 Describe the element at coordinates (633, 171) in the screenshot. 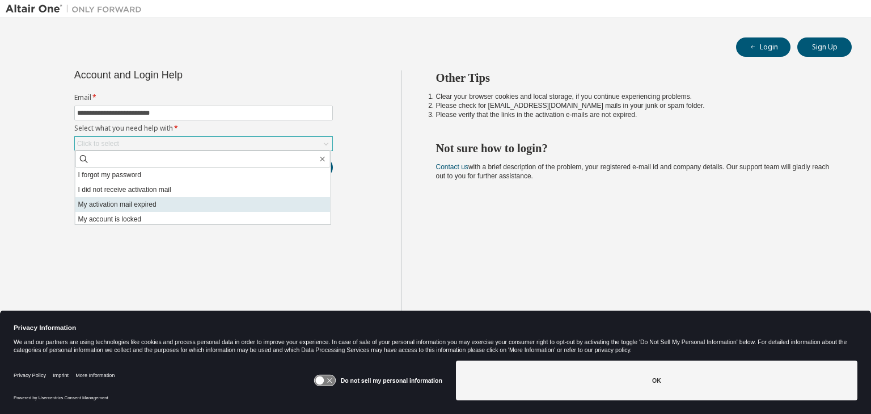

I see `span: with a brief description of the problem, your registered e-mail id and company details. Our suppo...` at that location.